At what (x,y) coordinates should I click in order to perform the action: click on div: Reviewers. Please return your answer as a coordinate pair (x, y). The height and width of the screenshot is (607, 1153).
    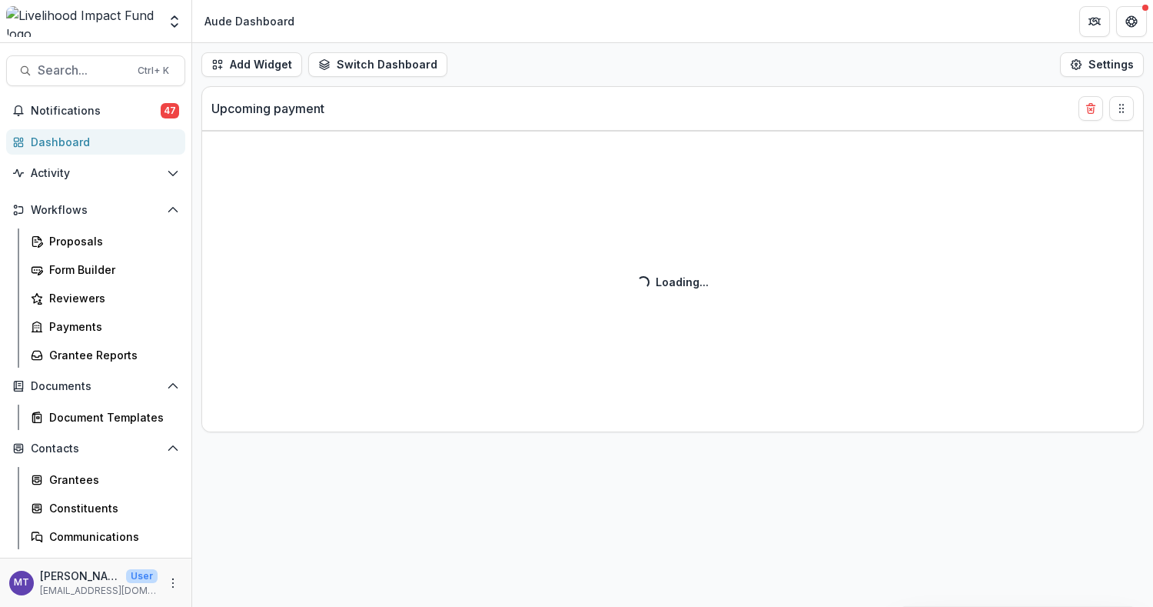
    Looking at the image, I should click on (111, 297).